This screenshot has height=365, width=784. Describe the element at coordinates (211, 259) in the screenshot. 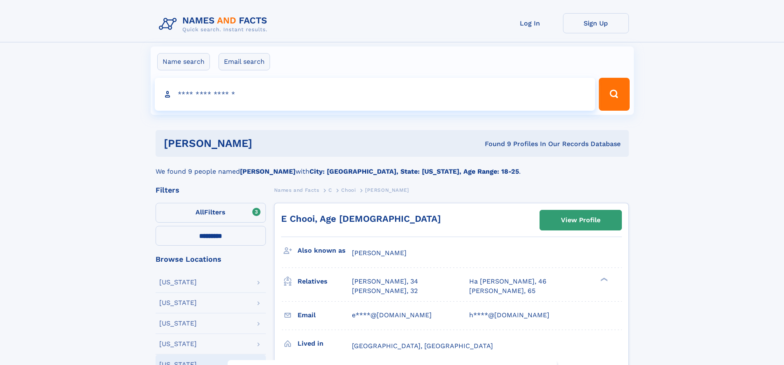

I see `div: Browse Locations` at that location.